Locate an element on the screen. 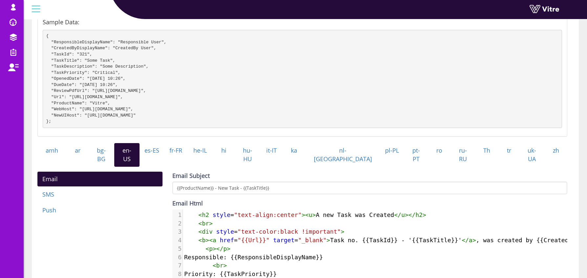 The image size is (587, 278). a: Email is located at coordinates (100, 179).